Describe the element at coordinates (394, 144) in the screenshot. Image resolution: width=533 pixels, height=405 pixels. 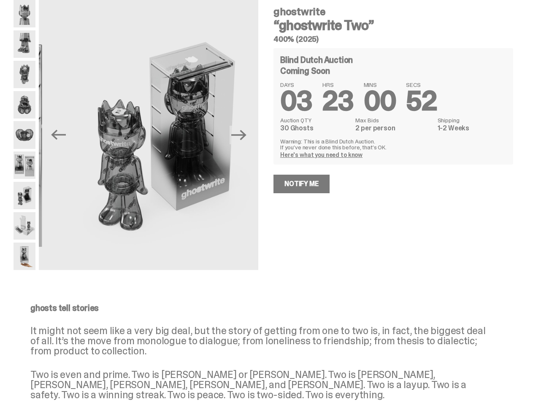
I see `p: Warning: This is a Blind Dutch Auction. If you’ve never done this before, that’s OK.` at that location.